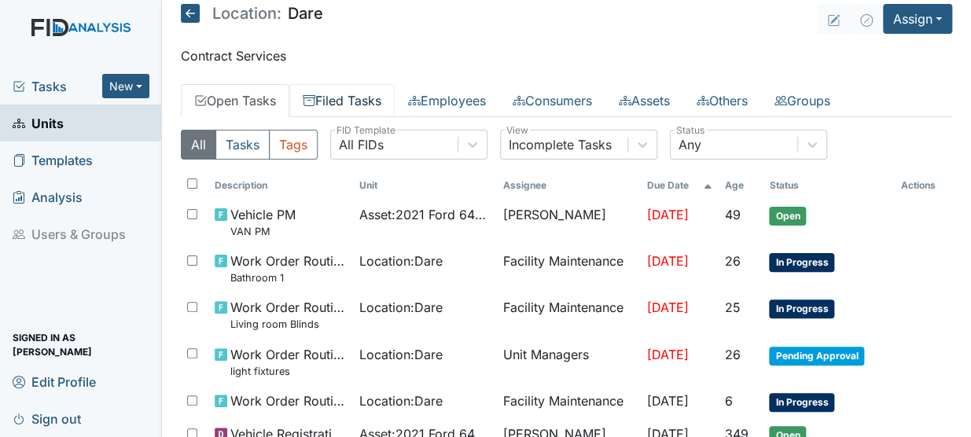 The width and height of the screenshot is (971, 437). What do you see at coordinates (689, 145) in the screenshot?
I see `div: Any` at bounding box center [689, 145].